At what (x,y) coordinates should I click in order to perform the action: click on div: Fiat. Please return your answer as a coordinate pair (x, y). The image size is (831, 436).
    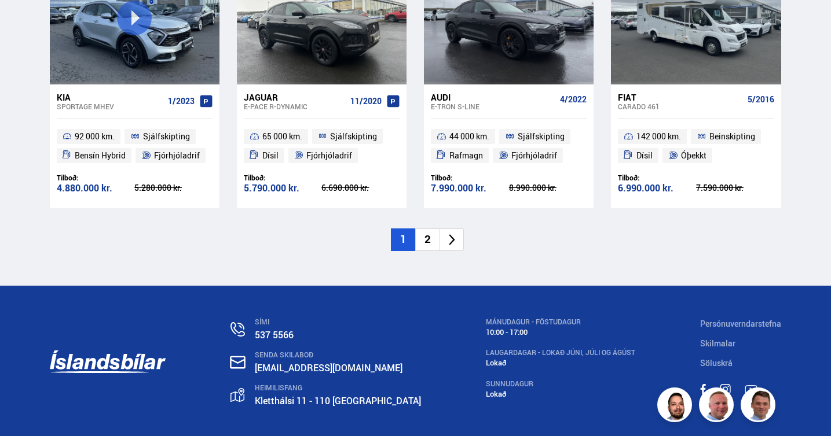
    Looking at the image, I should click on (680, 97).